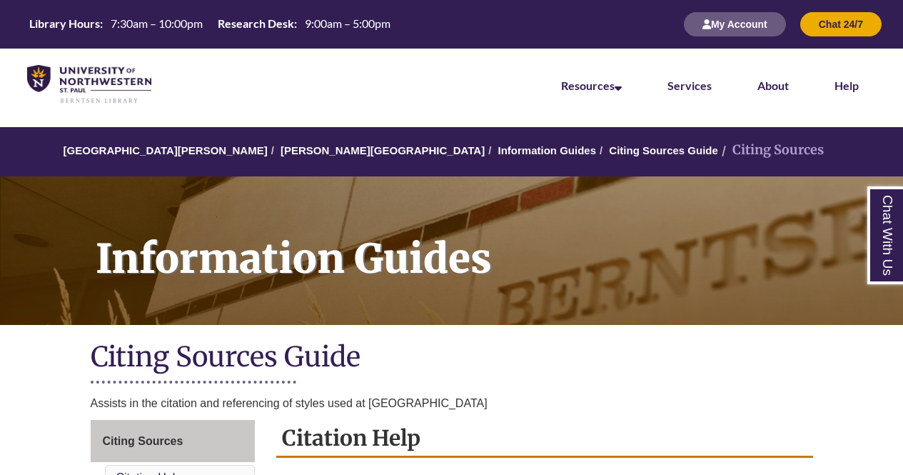 This screenshot has height=475, width=903. I want to click on a: Citing Sources, so click(173, 441).